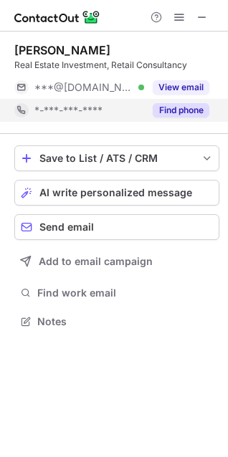 The height and width of the screenshot is (457, 228). What do you see at coordinates (117, 158) in the screenshot?
I see `div: Save to List / ATS / CRM` at bounding box center [117, 158].